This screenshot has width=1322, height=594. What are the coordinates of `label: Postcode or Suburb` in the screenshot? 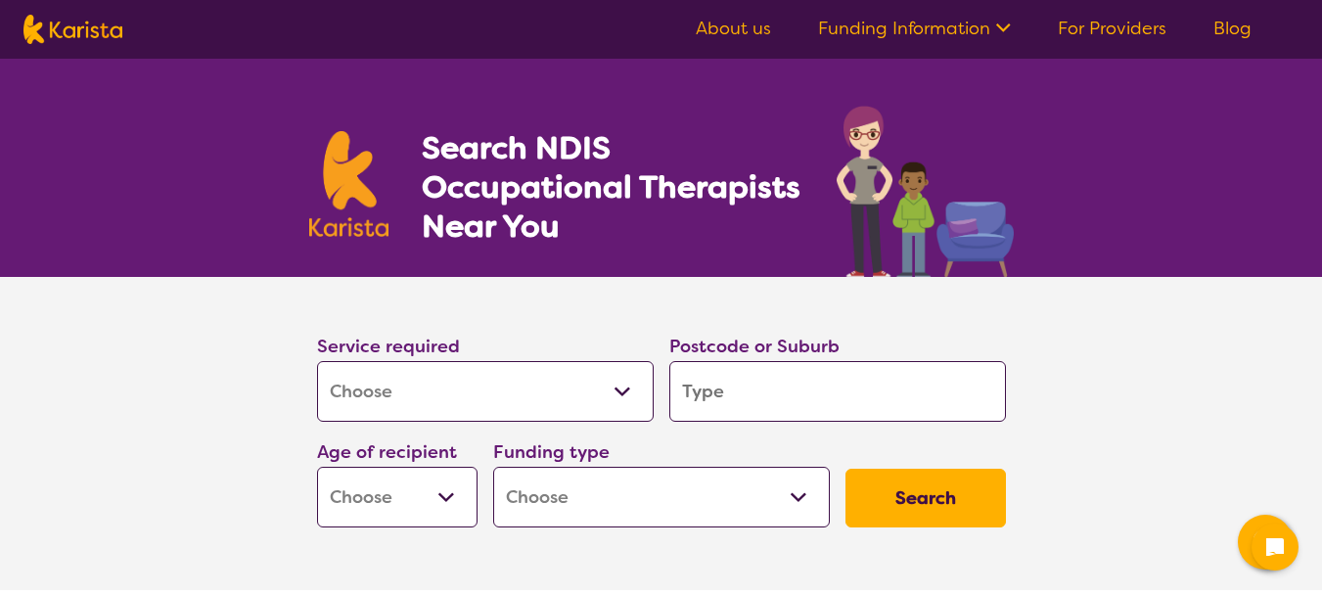 It's located at (755, 346).